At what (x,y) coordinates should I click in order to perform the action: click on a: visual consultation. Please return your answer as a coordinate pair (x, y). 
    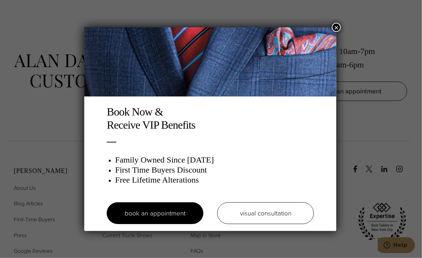
    Looking at the image, I should click on (266, 213).